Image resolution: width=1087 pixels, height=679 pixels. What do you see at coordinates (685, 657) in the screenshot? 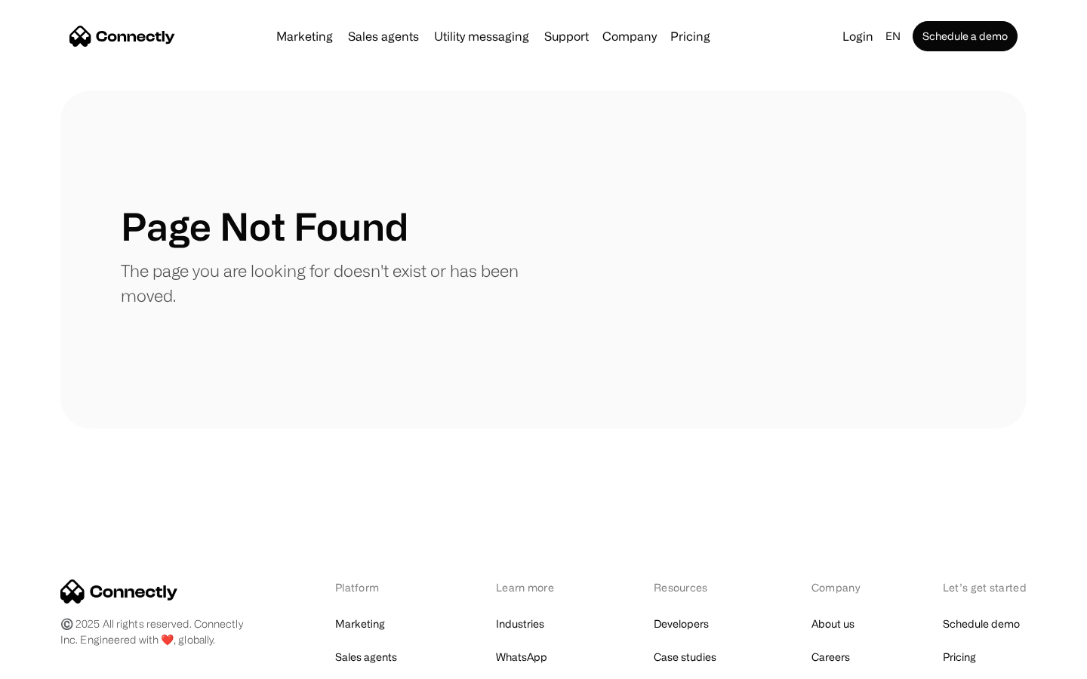
I see `a: Case studies` at bounding box center [685, 657].